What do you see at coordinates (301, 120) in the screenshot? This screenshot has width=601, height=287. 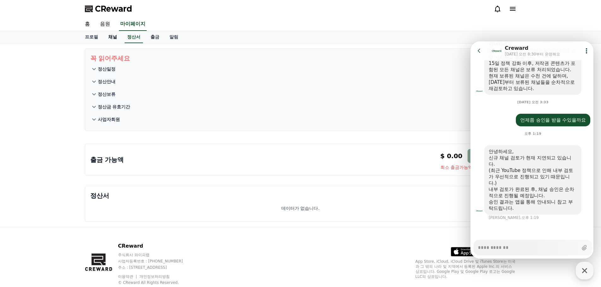 I see `button: 사업자회원` at bounding box center [301, 120].